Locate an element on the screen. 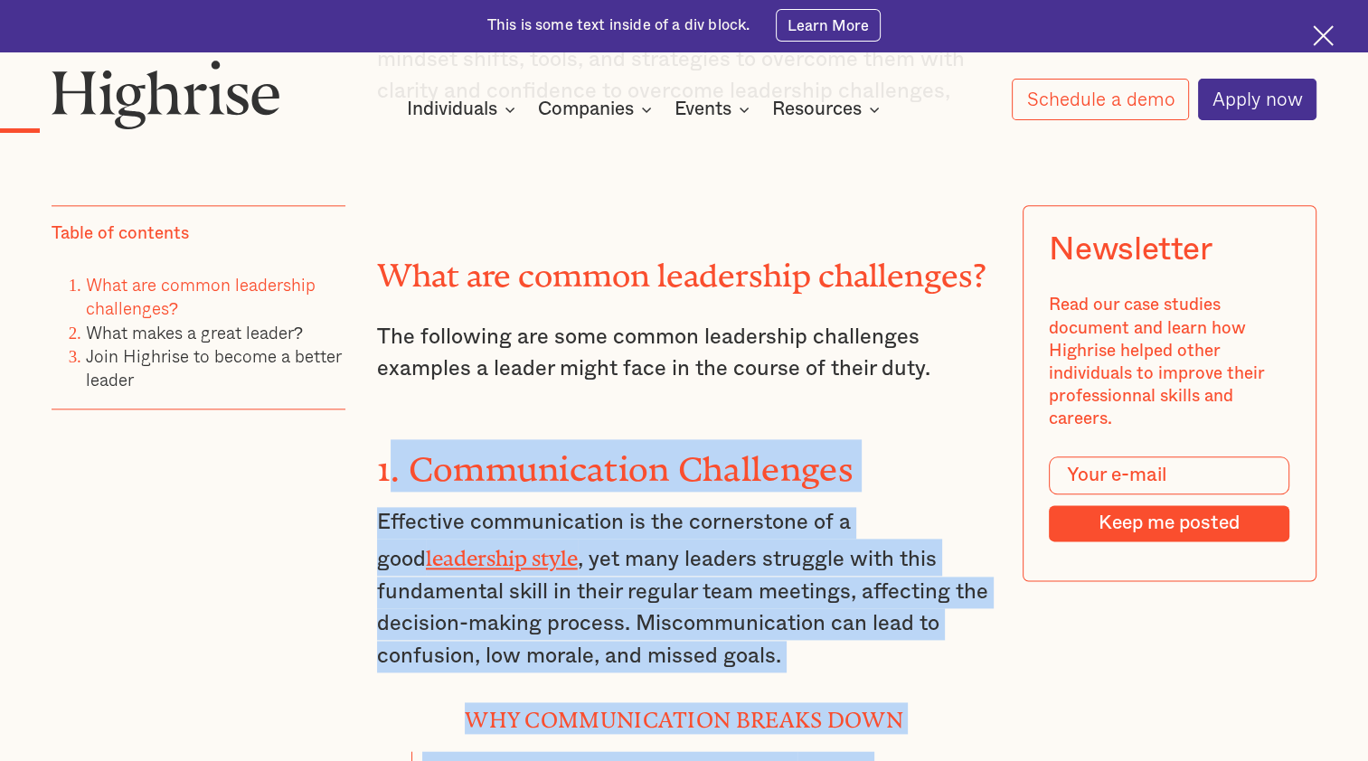  h2: What are common leadership challenges? is located at coordinates (685, 268).